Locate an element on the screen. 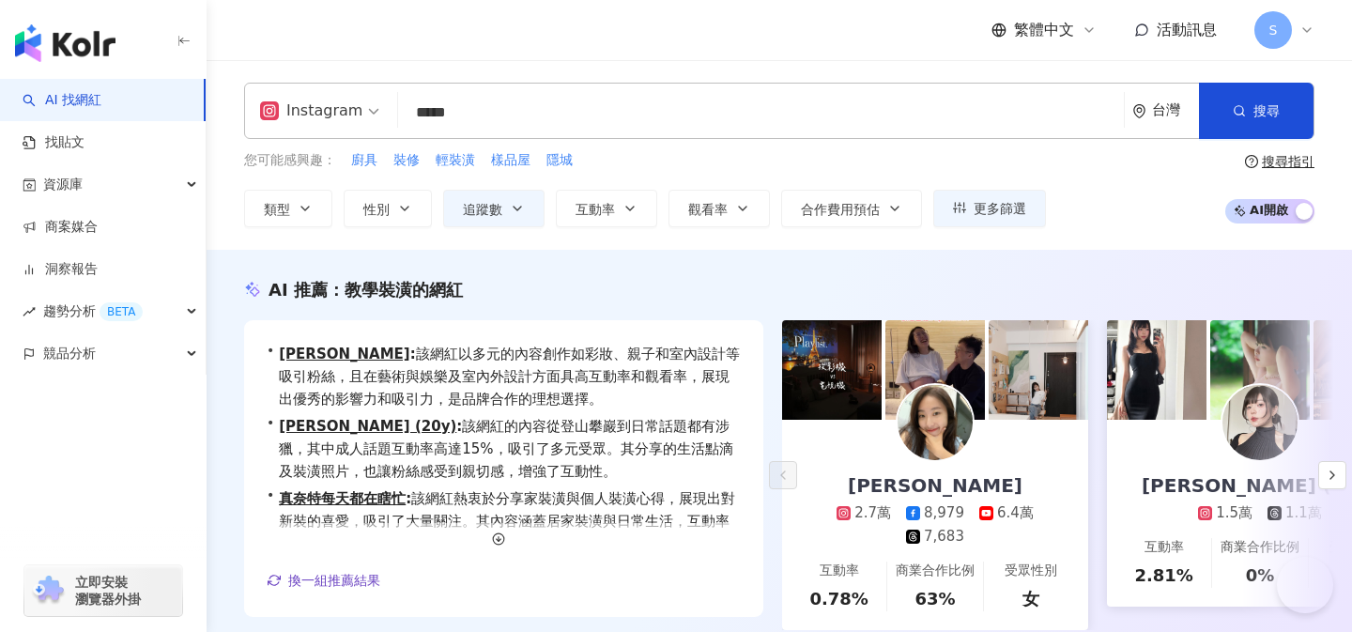 The height and width of the screenshot is (632, 1352). button: 追蹤數 is located at coordinates (494, 208).